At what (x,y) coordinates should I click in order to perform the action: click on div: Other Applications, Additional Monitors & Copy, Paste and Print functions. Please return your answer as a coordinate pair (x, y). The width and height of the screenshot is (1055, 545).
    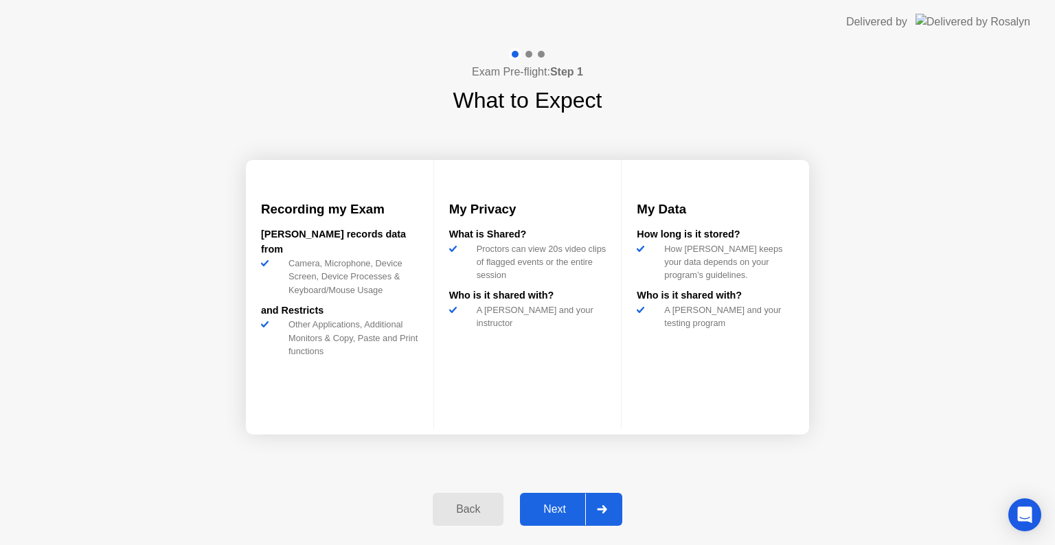
    Looking at the image, I should click on (350, 338).